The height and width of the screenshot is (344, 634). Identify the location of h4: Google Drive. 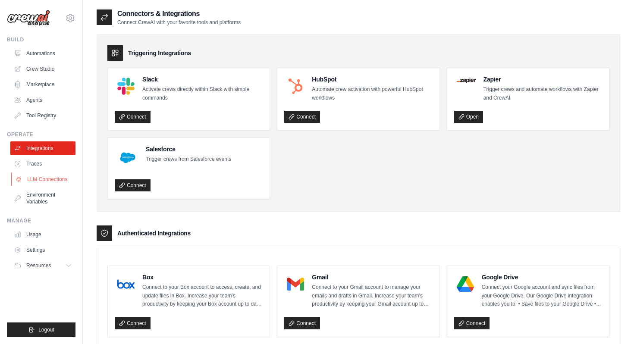
(542, 277).